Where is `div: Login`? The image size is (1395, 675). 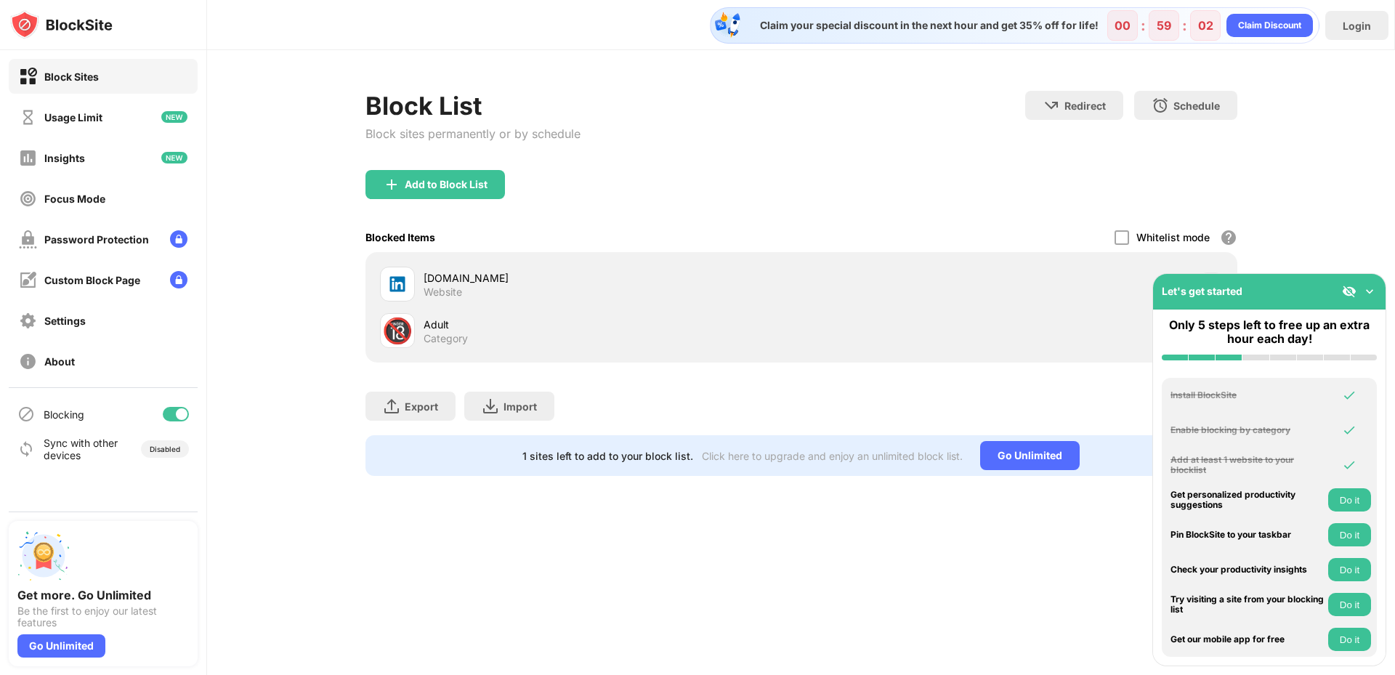 div: Login is located at coordinates (1356, 25).